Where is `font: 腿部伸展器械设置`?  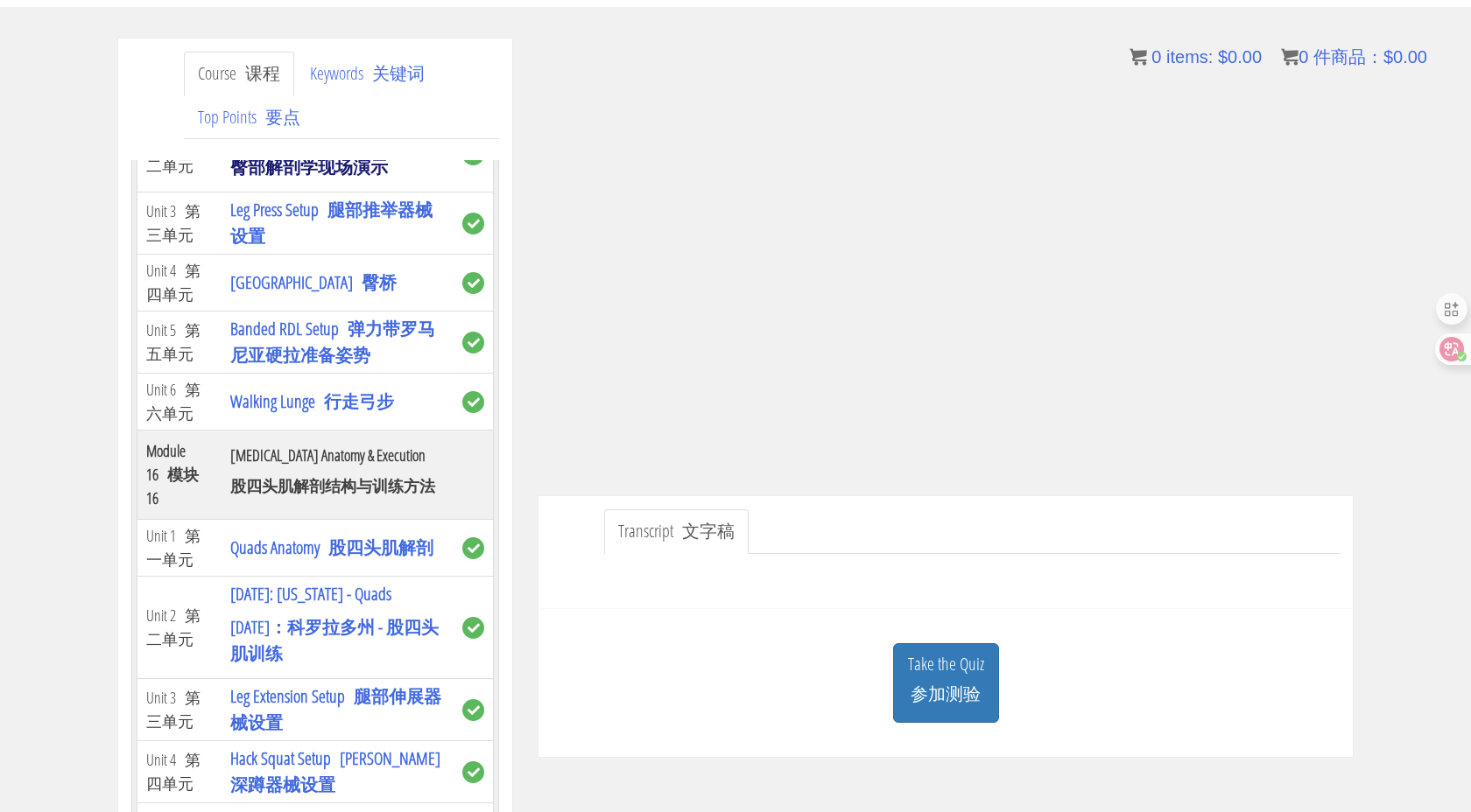
font: 腿部伸展器械设置 is located at coordinates (335, 709).